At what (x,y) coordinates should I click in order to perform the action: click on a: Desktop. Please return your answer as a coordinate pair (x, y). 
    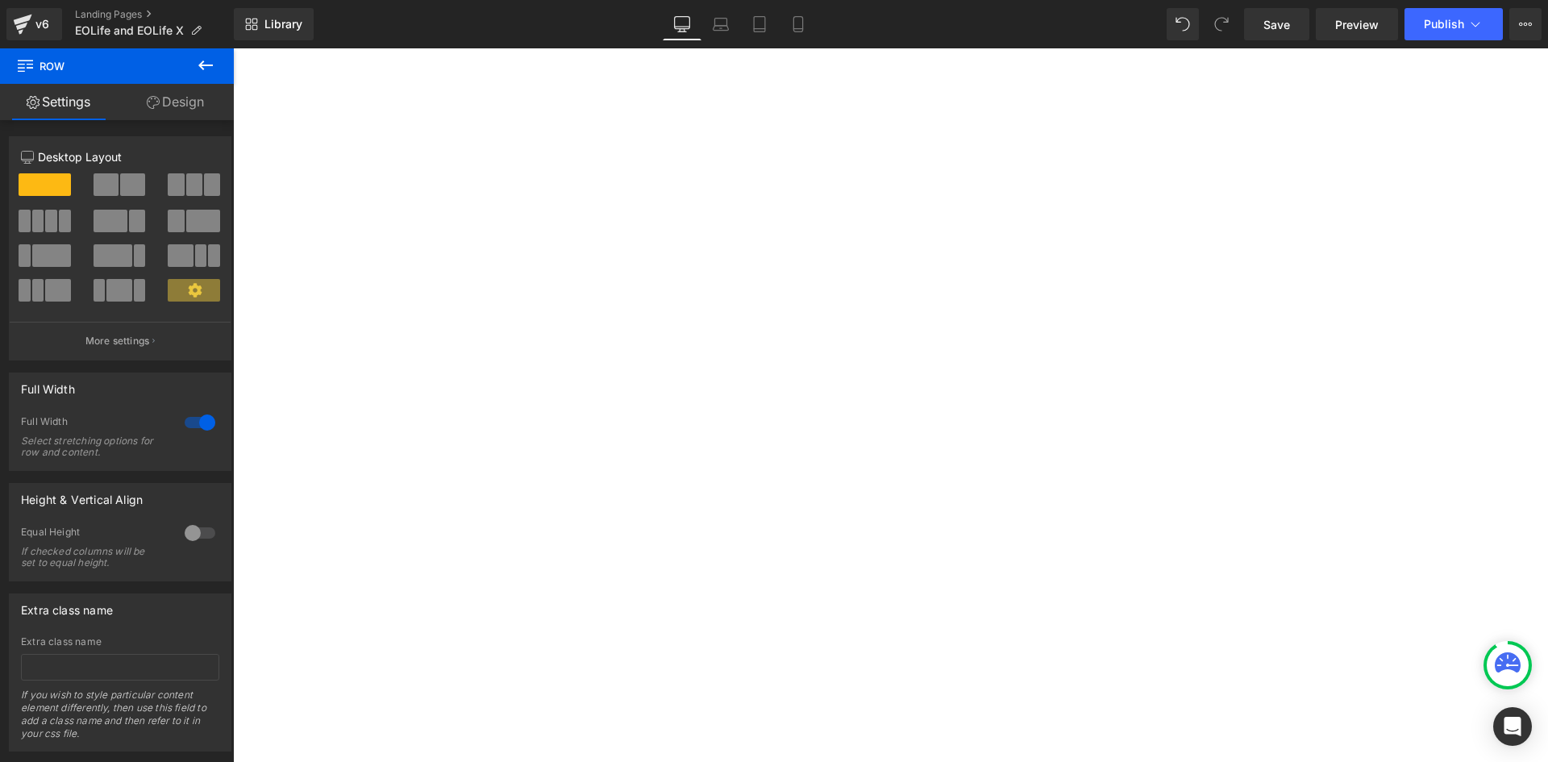
    Looking at the image, I should click on (682, 24).